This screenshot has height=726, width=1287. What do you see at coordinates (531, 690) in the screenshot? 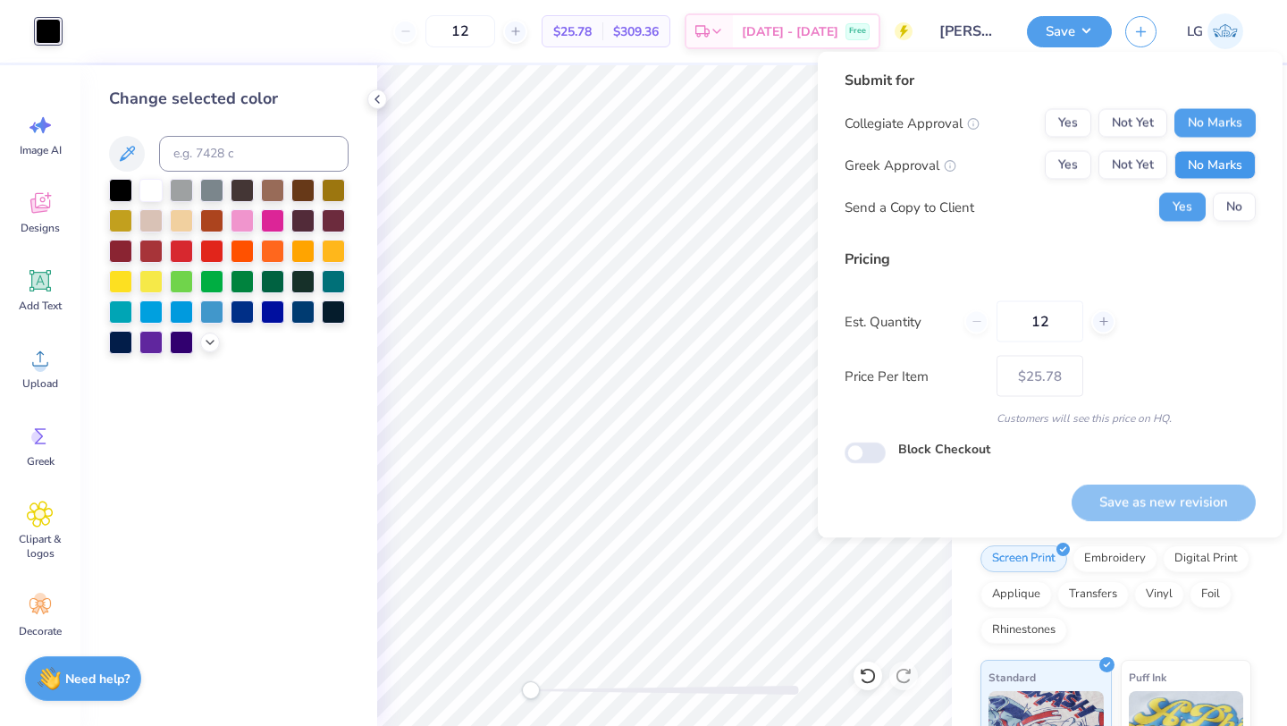
I see `div: Accessibility label` at bounding box center [531, 690].